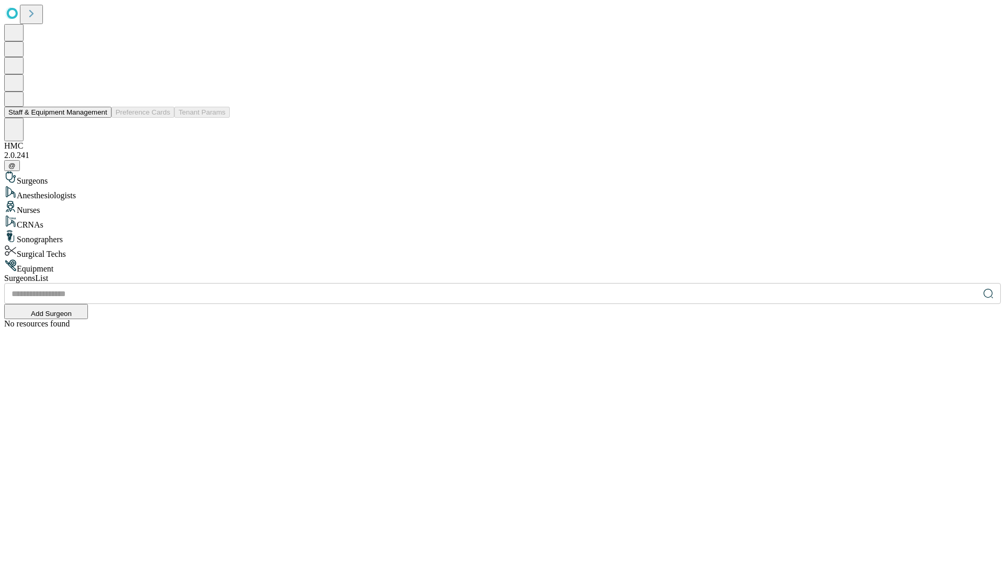 This screenshot has width=1005, height=565. I want to click on div: Nurses, so click(502, 208).